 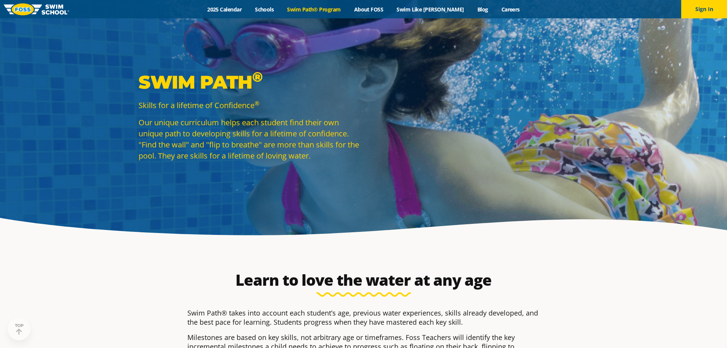 I want to click on p: Swim Path® takes into account each student’s age, previous water experiences, skills already deve..., so click(x=364, y=317).